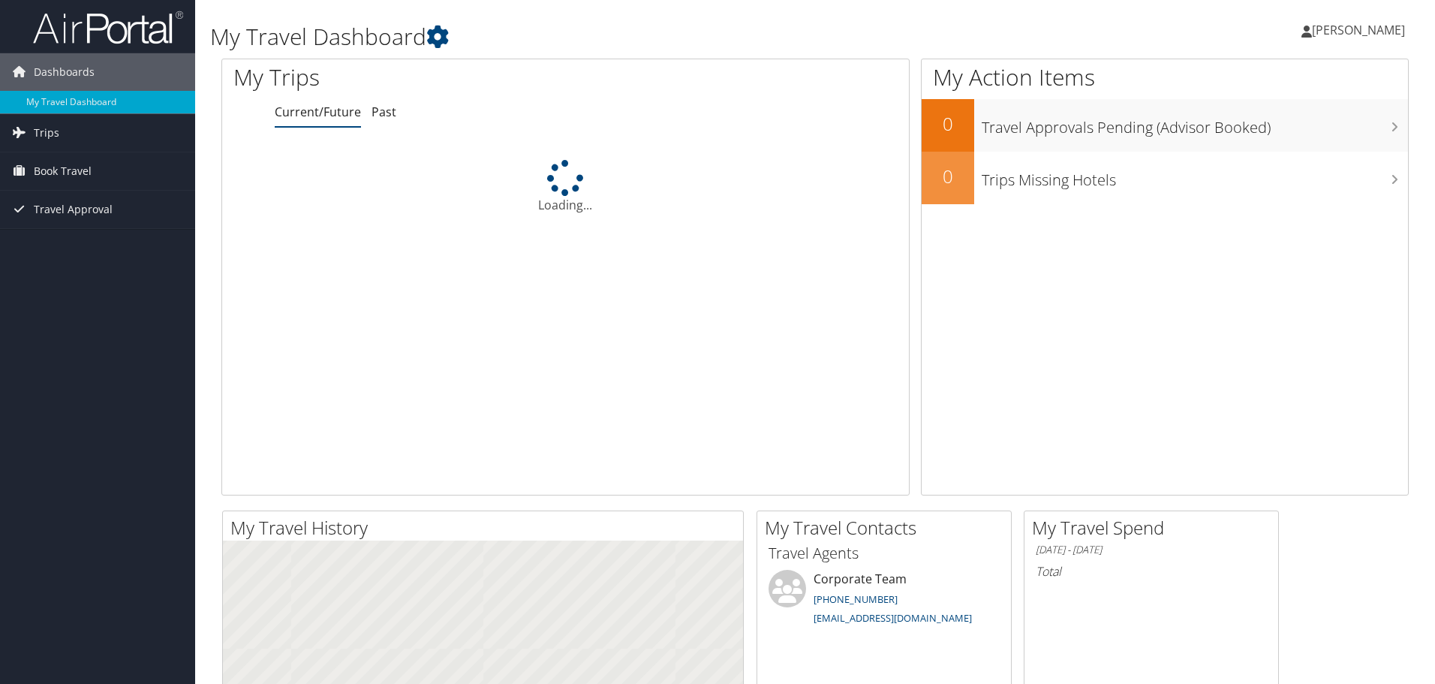 This screenshot has width=1435, height=684. What do you see at coordinates (1195, 176) in the screenshot?
I see `h3: Trips Missing Hotels` at bounding box center [1195, 176].